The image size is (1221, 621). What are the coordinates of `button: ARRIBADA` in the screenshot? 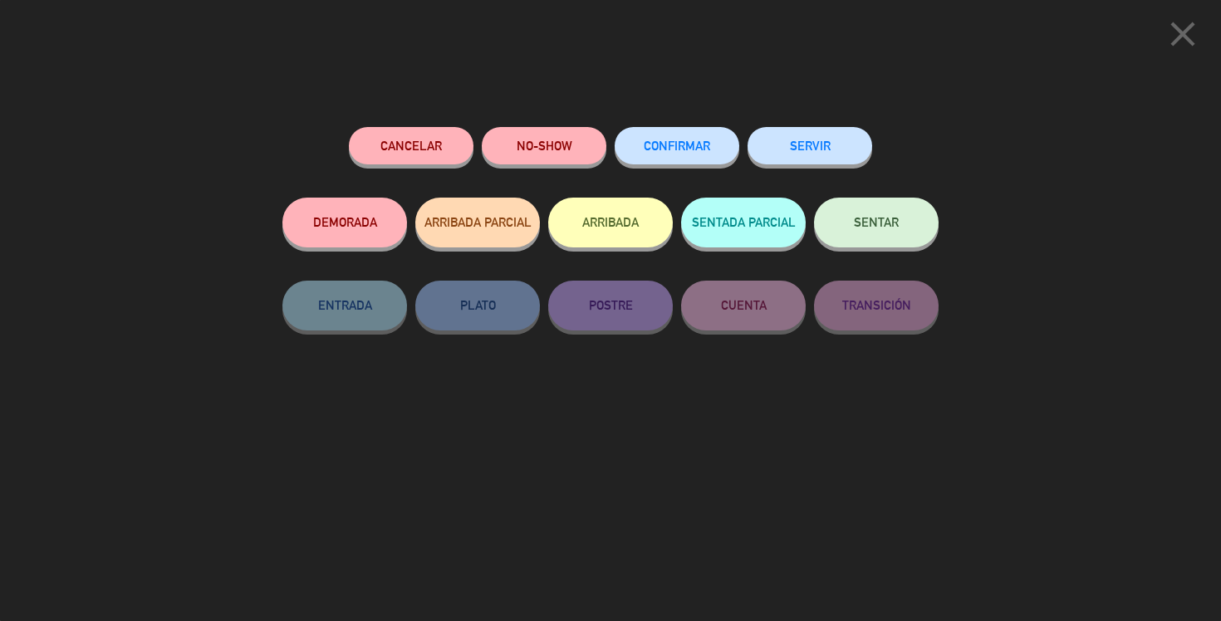 It's located at (611, 223).